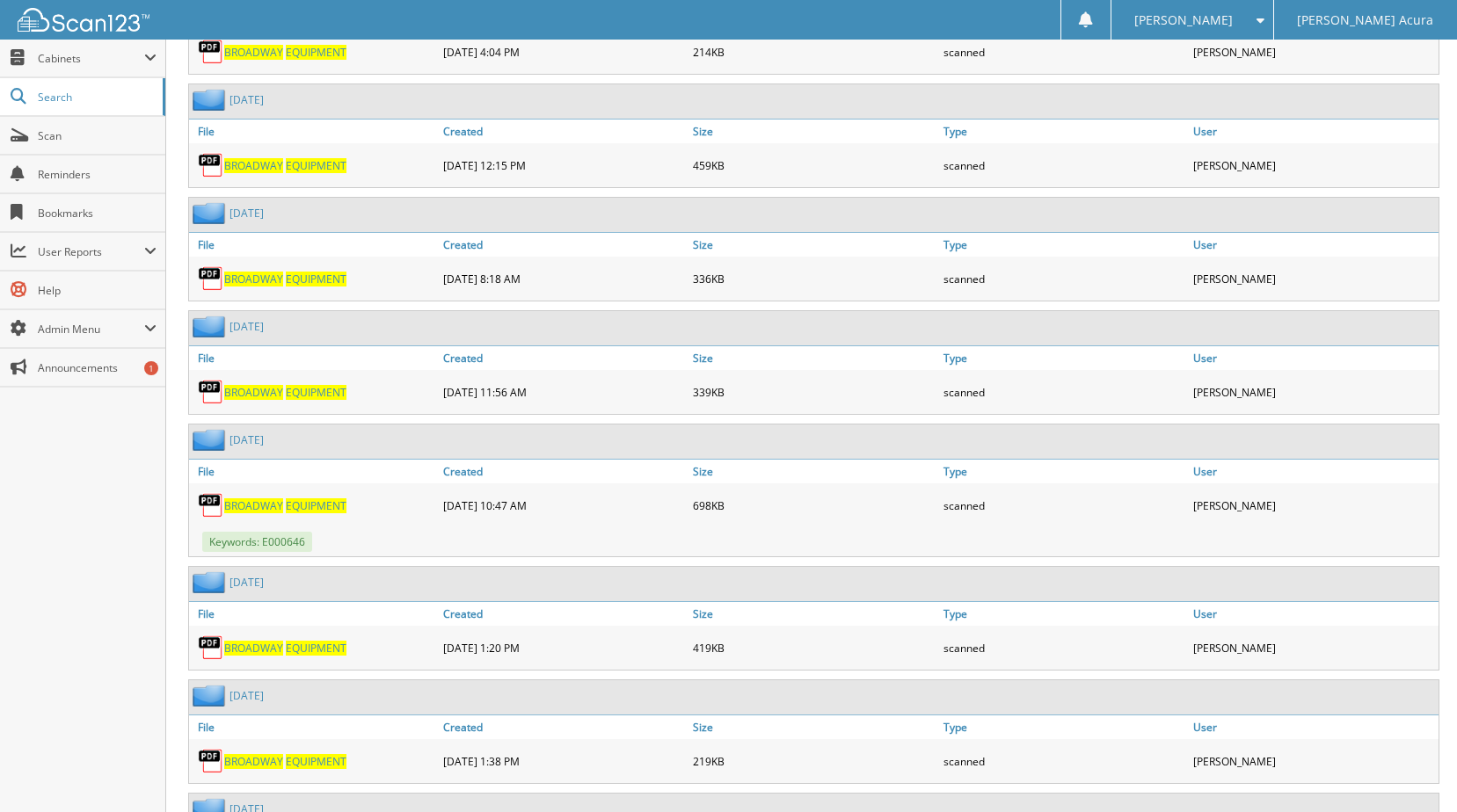 This screenshot has height=812, width=1457. Describe the element at coordinates (257, 541) in the screenshot. I see `span: Keywords: E000646` at that location.